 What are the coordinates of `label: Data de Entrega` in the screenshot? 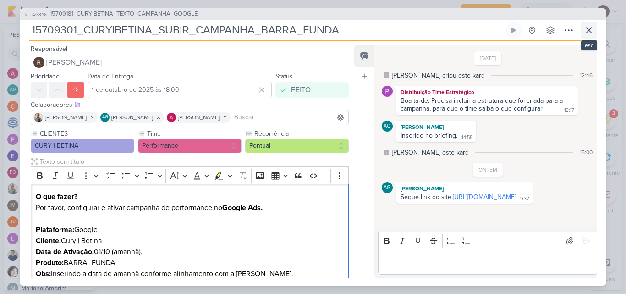 It's located at (110, 76).